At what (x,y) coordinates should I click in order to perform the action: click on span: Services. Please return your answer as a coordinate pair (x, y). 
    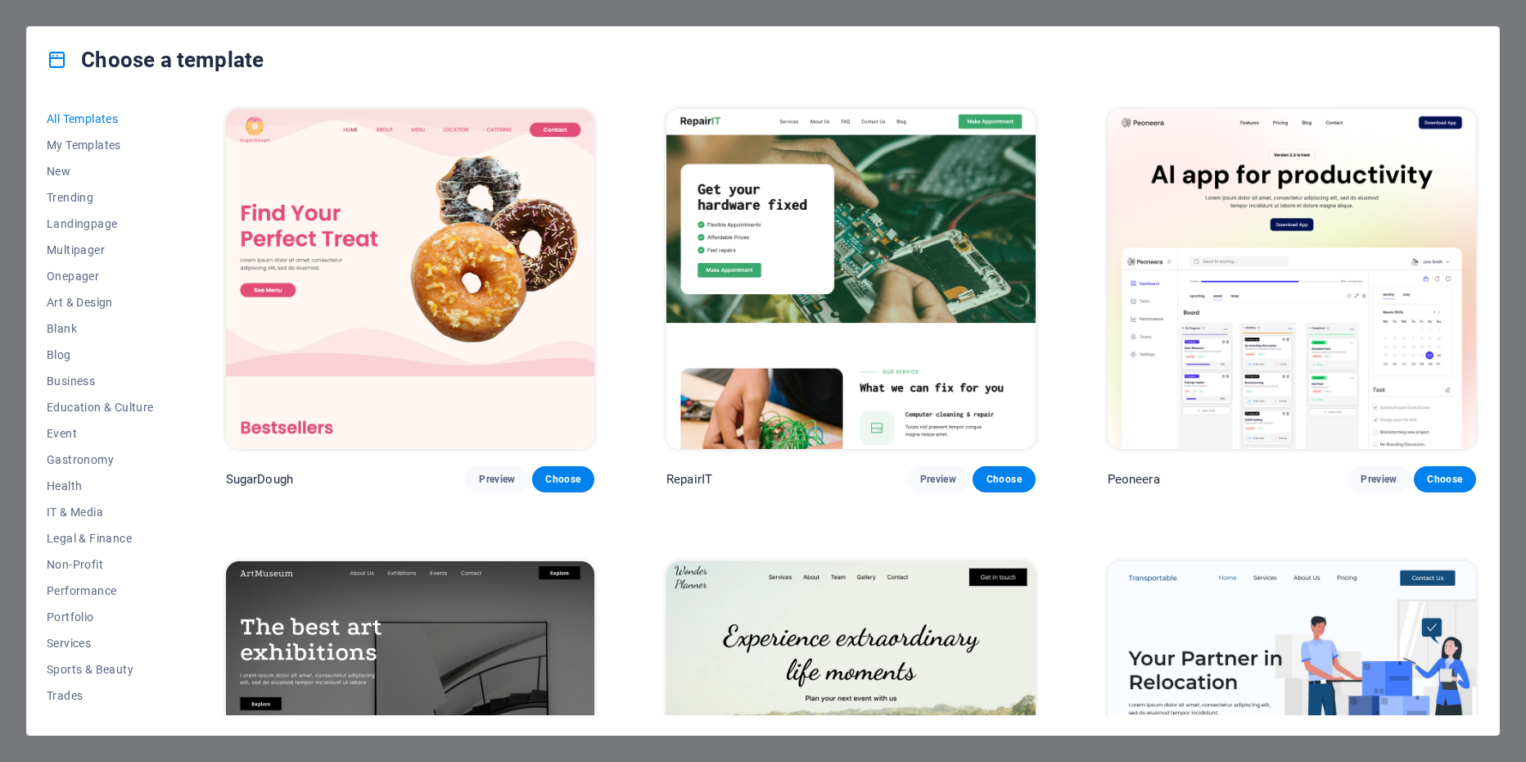
    Looking at the image, I should click on (100, 643).